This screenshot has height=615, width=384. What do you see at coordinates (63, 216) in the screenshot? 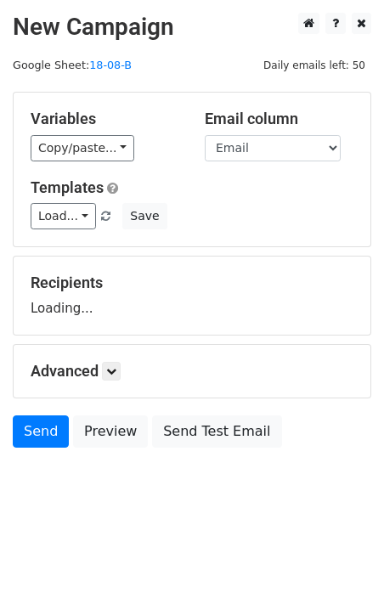
I see `a: Load...` at bounding box center [63, 216].